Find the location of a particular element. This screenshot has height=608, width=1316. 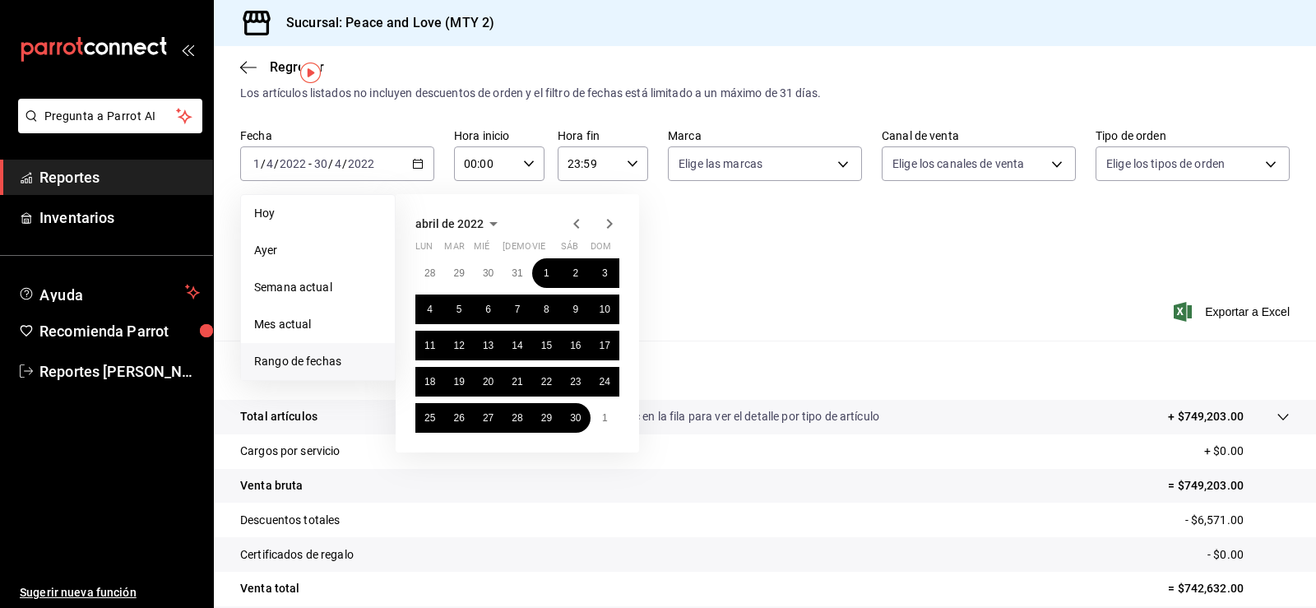

button: 6 de abril de 2022 is located at coordinates (488, 309).